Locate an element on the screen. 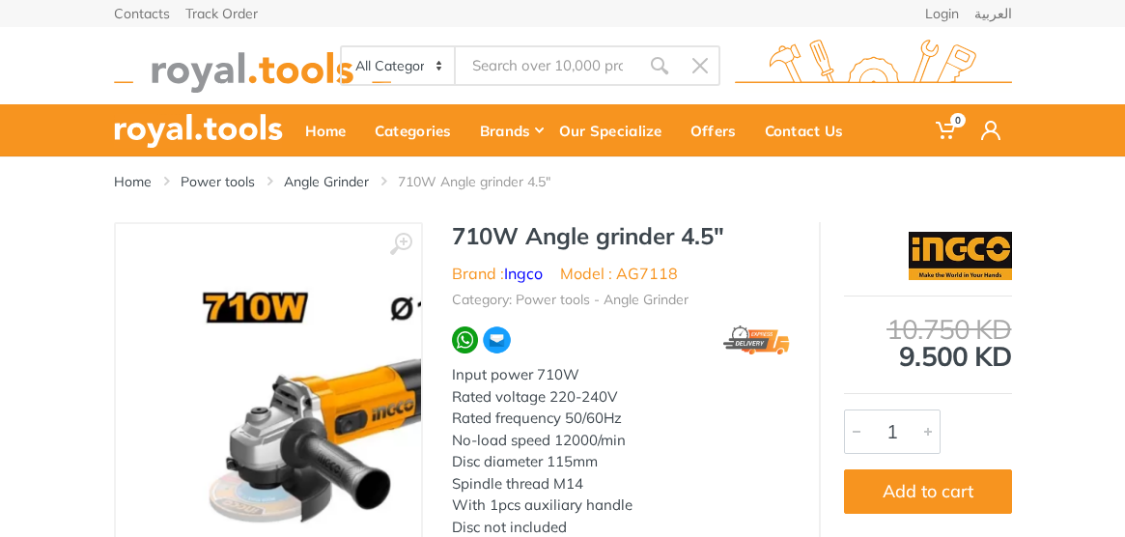 This screenshot has height=537, width=1125. li: 710W Angle grinder 4.5" is located at coordinates (489, 182).